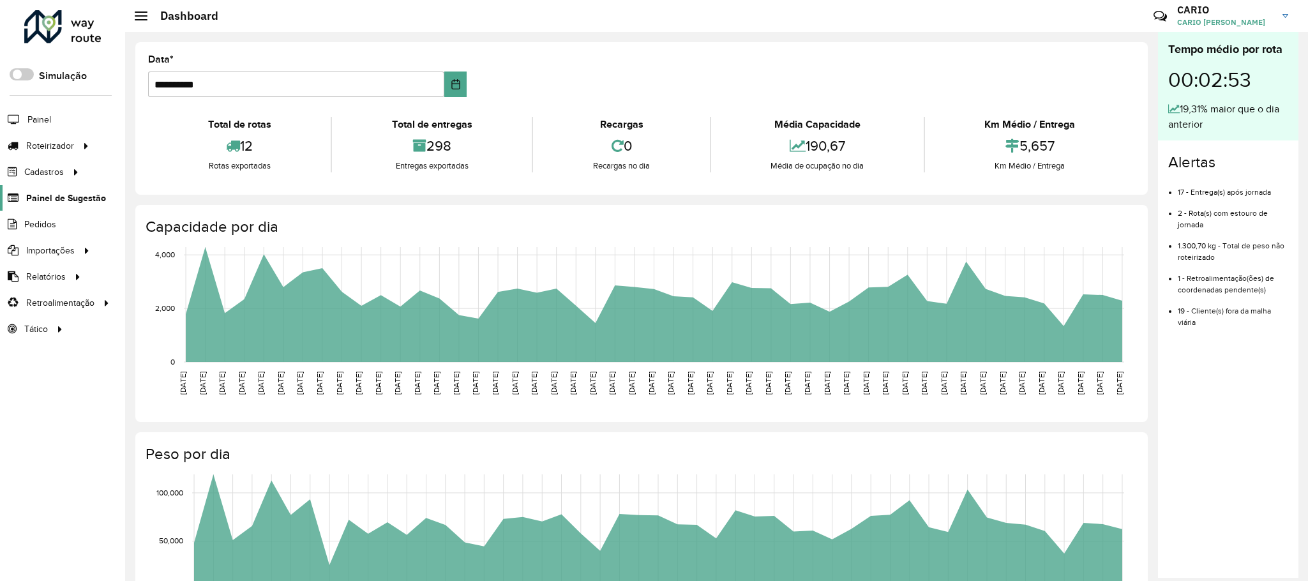 This screenshot has height=581, width=1308. Describe the element at coordinates (172, 361) in the screenshot. I see `text: 0` at that location.